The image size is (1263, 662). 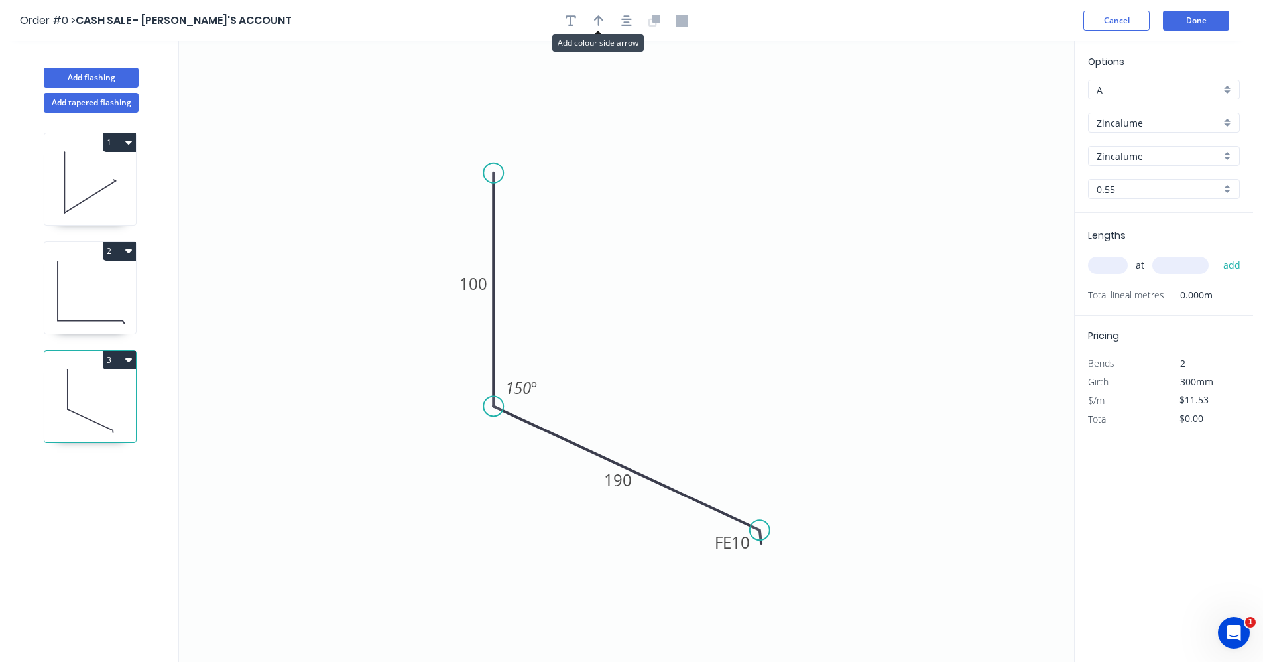 What do you see at coordinates (119, 360) in the screenshot?
I see `button: 3` at bounding box center [119, 360].